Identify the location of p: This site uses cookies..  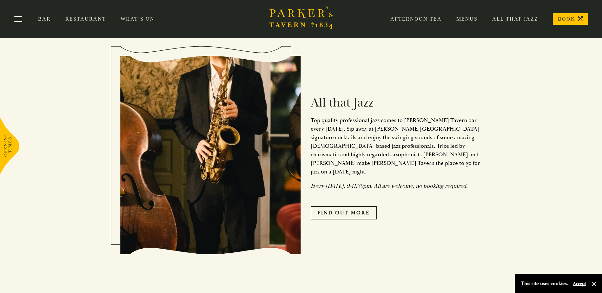
(545, 284).